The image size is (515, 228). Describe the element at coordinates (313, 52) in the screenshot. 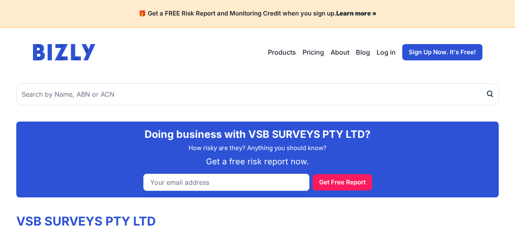

I see `a: Pricing` at that location.